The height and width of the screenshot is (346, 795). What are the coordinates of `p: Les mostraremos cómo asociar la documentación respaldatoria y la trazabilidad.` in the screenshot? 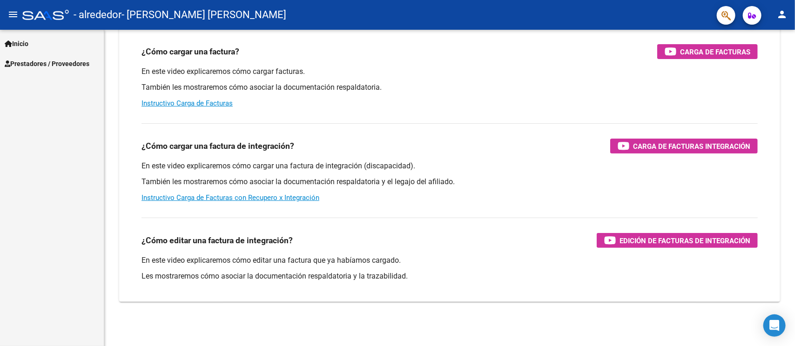 It's located at (450, 277).